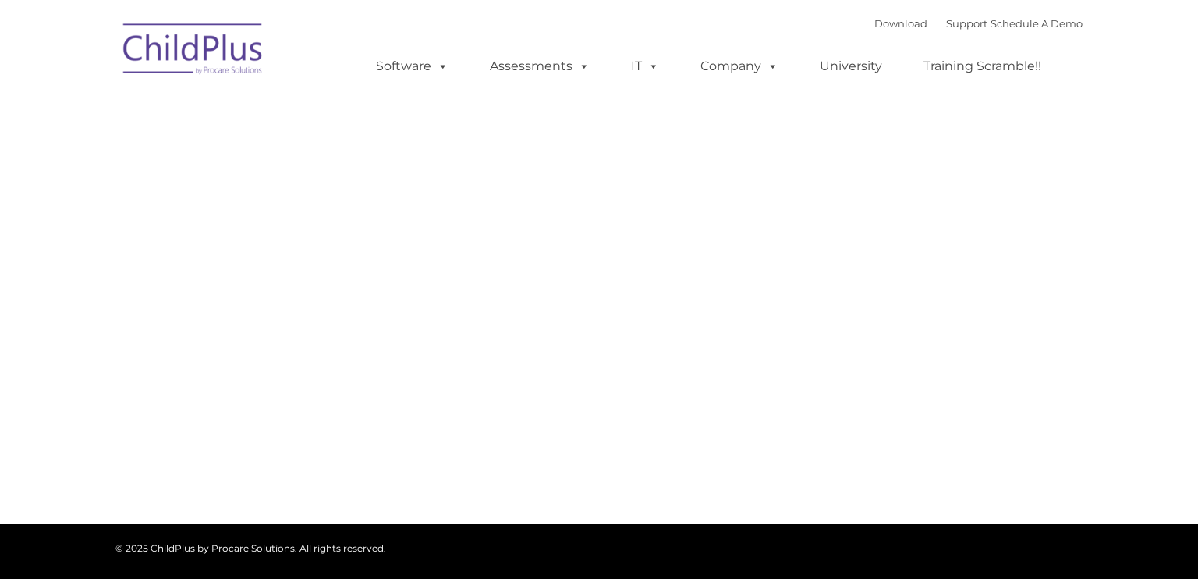 This screenshot has height=579, width=1198. I want to click on a: Assessments, so click(540, 66).